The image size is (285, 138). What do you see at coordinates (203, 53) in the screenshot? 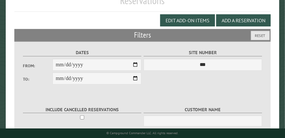
I see `label: Site Number` at bounding box center [203, 53].